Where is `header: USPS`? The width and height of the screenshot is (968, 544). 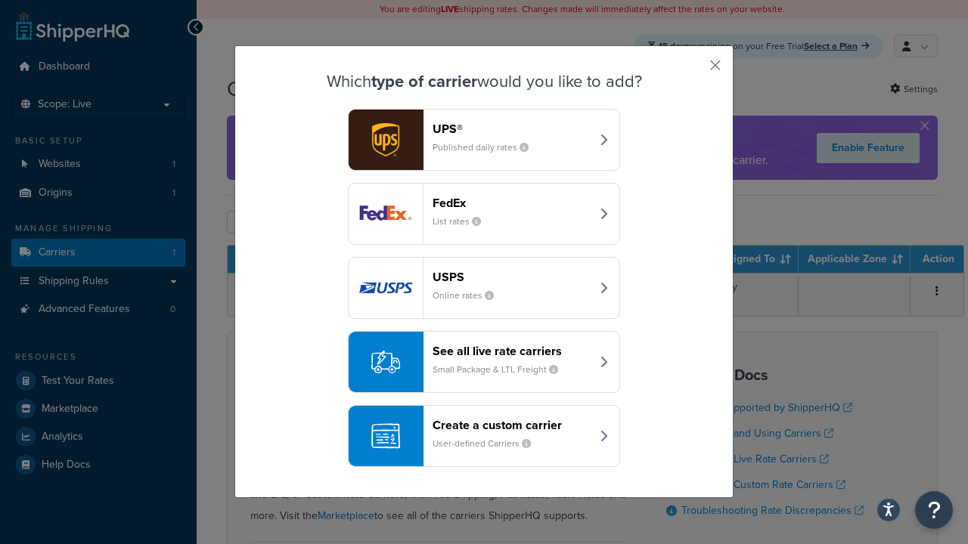 header: USPS is located at coordinates (511, 277).